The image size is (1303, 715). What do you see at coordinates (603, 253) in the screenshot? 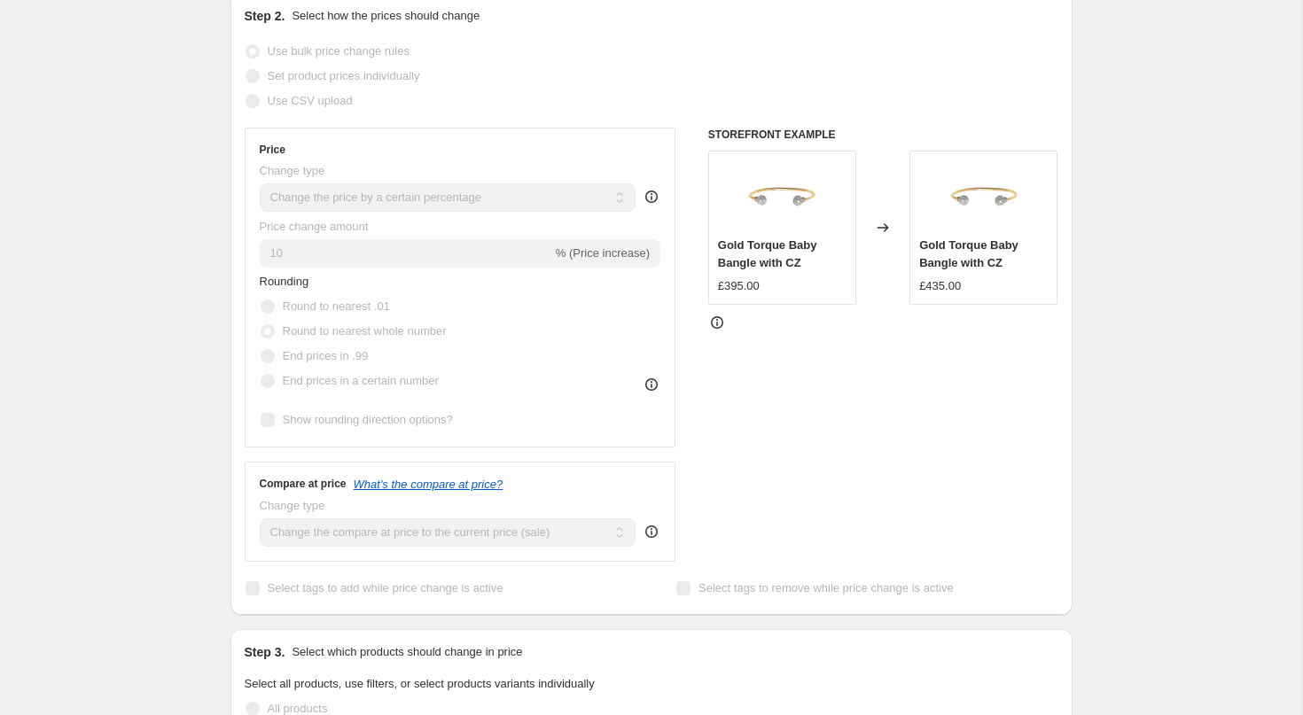
I see `span: % (Price increase)` at bounding box center [603, 253].